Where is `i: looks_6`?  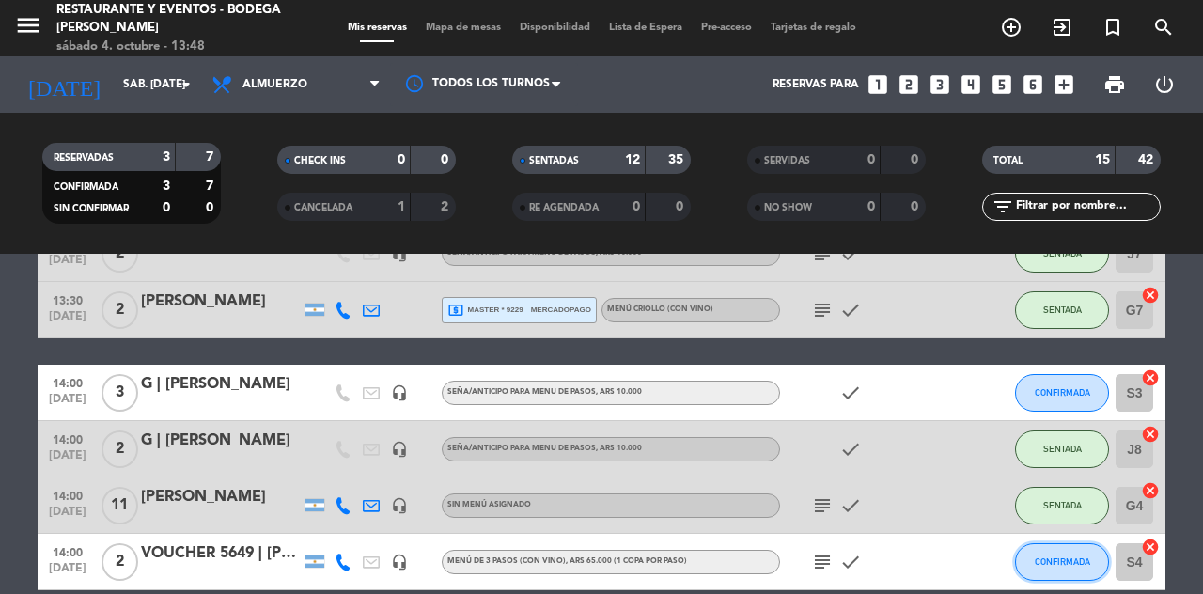 i: looks_6 is located at coordinates (1033, 85).